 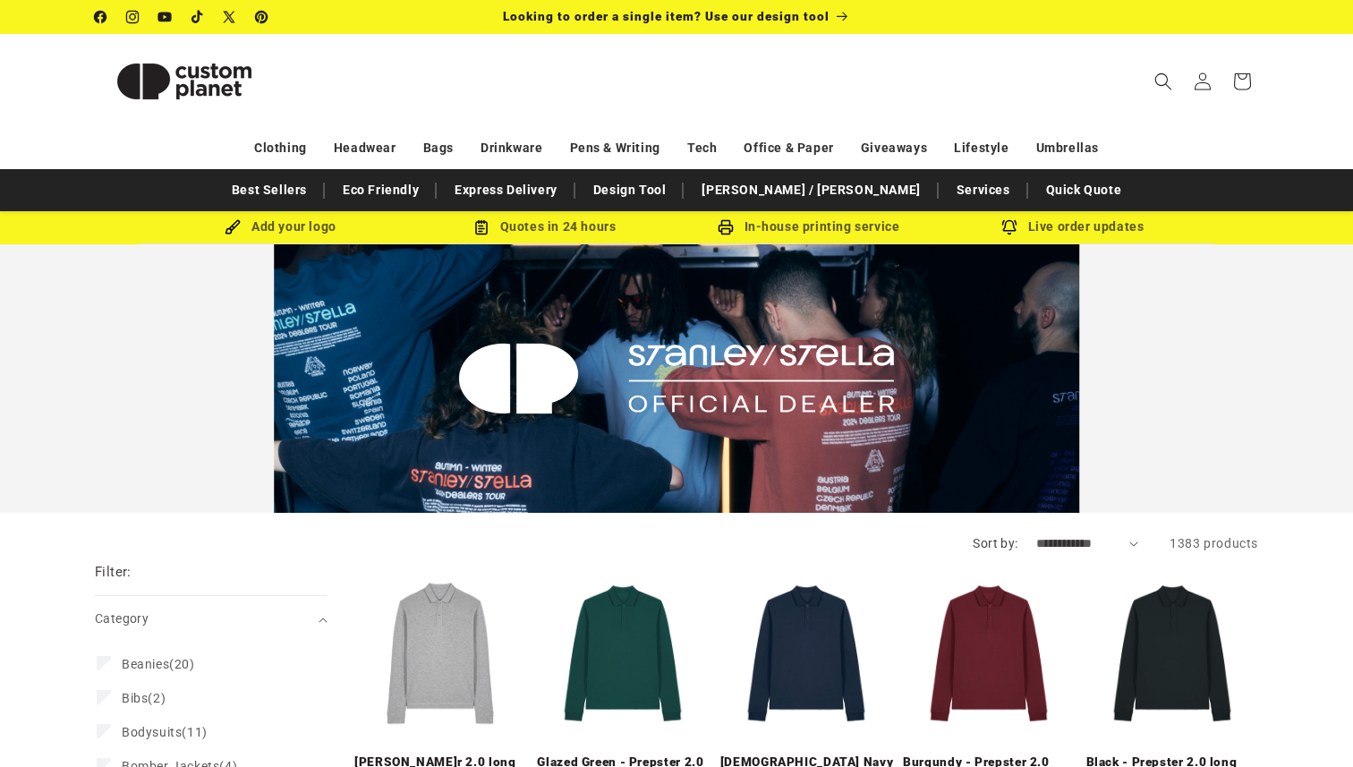 I want to click on span: Category, so click(x=122, y=618).